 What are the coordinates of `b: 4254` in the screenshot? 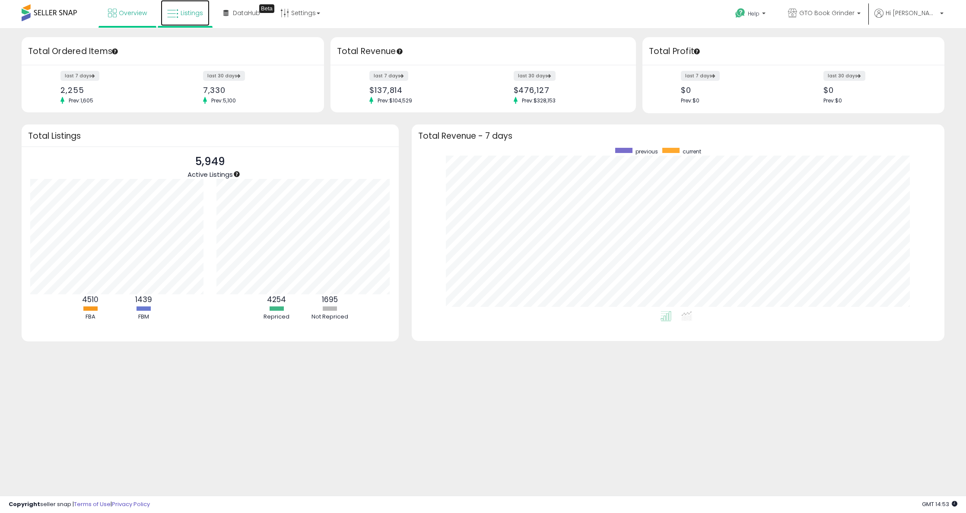 It's located at (276, 299).